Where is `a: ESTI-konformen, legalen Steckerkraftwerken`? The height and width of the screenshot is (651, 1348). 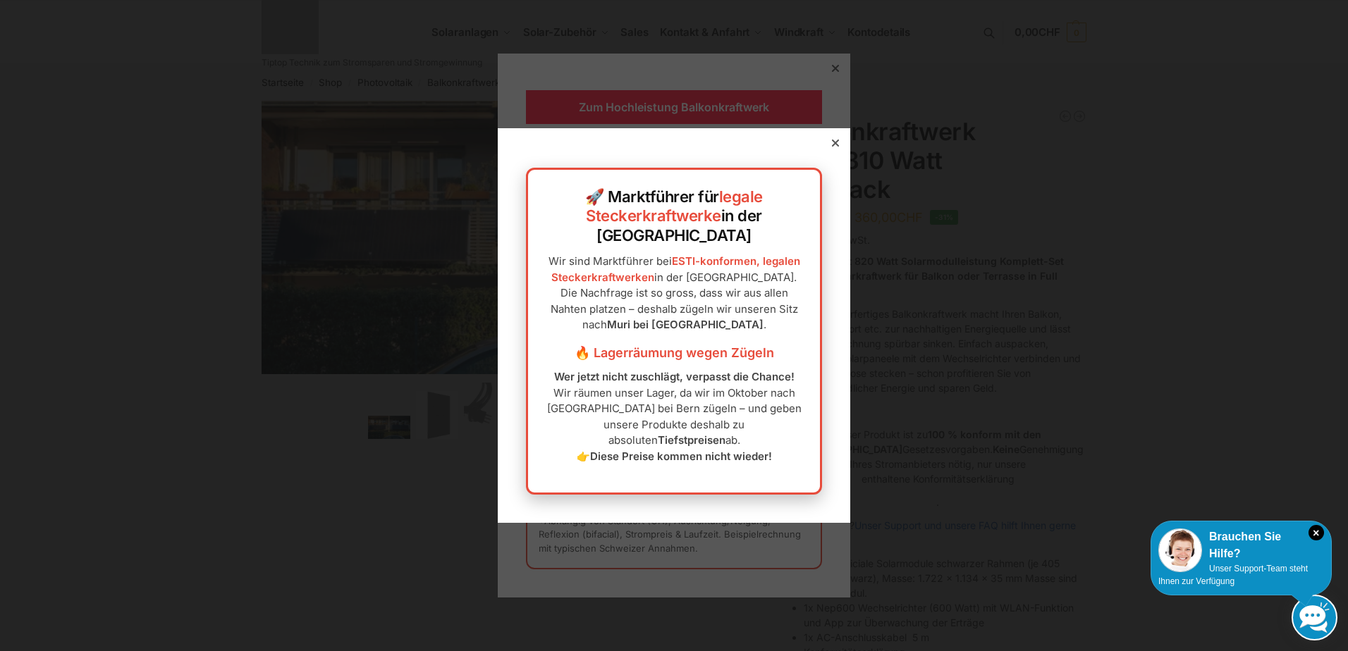
a: ESTI-konformen, legalen Steckerkraftwerken is located at coordinates (675, 269).